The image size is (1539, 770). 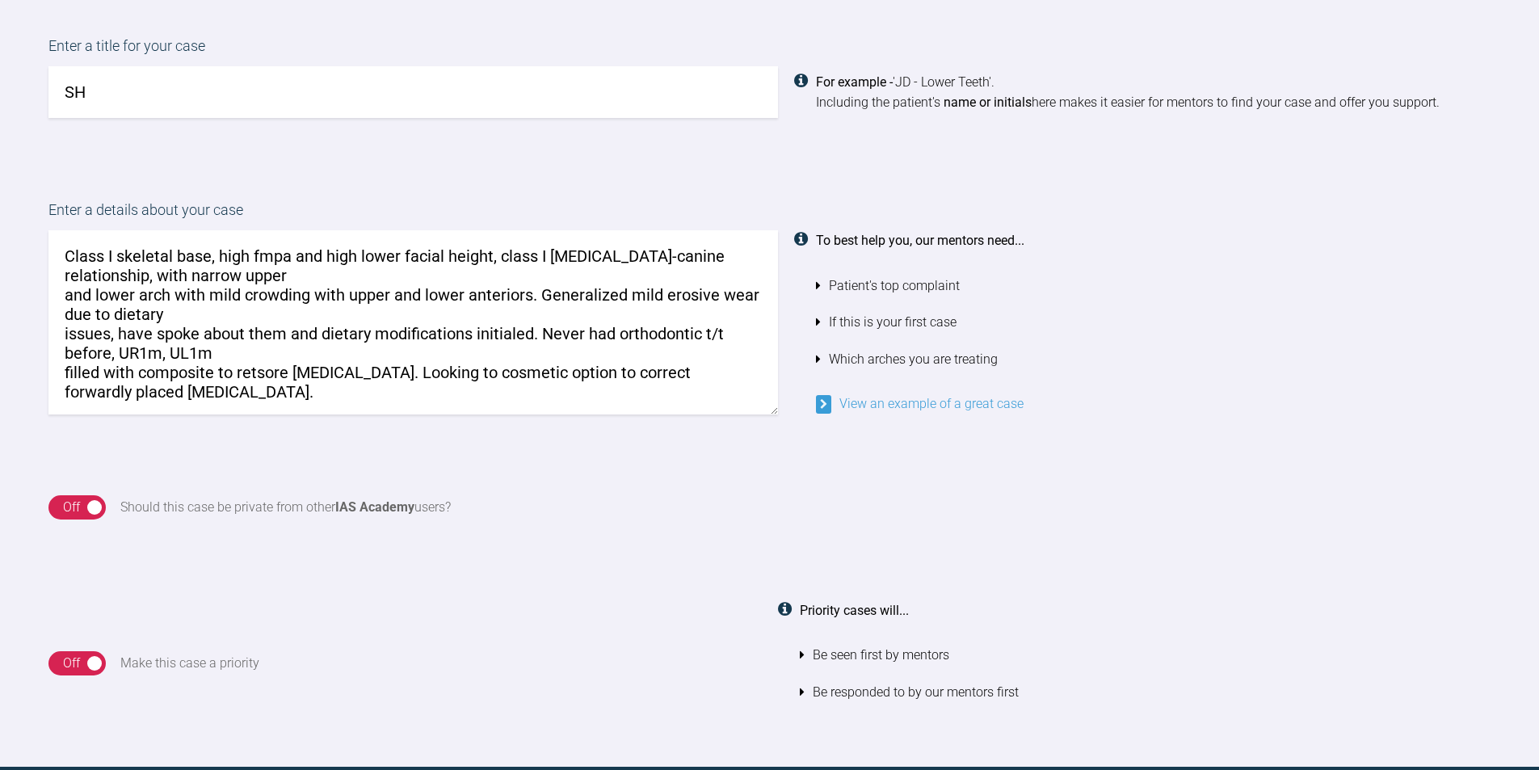 What do you see at coordinates (413, 92) in the screenshot?
I see `input: JD - Lower Teeth` at bounding box center [413, 92].